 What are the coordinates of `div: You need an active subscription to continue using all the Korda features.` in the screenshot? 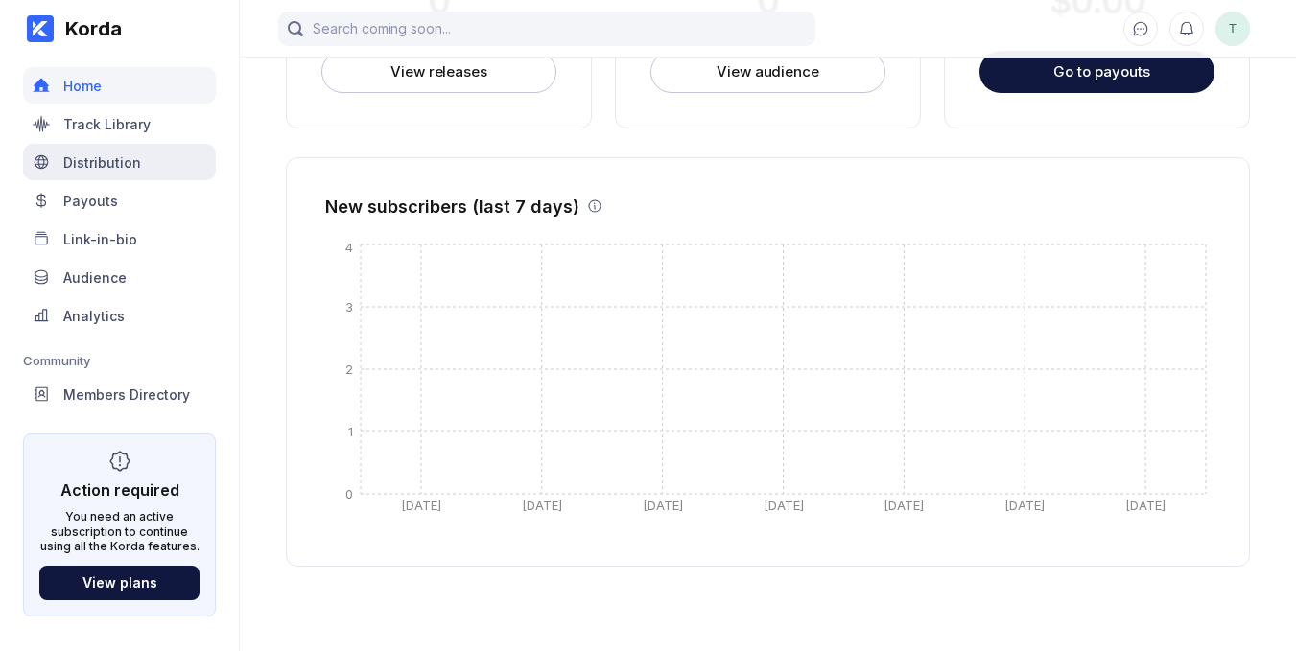 It's located at (119, 531).